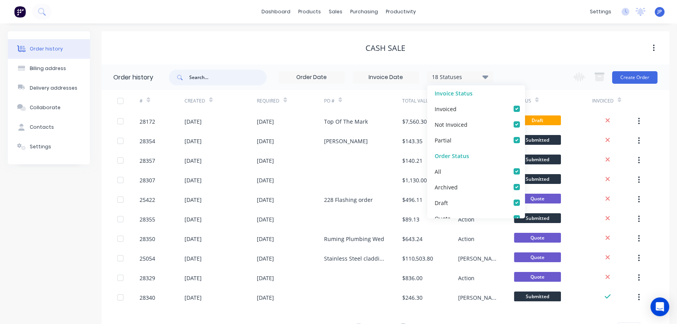 The image size is (677, 324). Describe the element at coordinates (48, 68) in the screenshot. I see `div: Billing address` at that location.